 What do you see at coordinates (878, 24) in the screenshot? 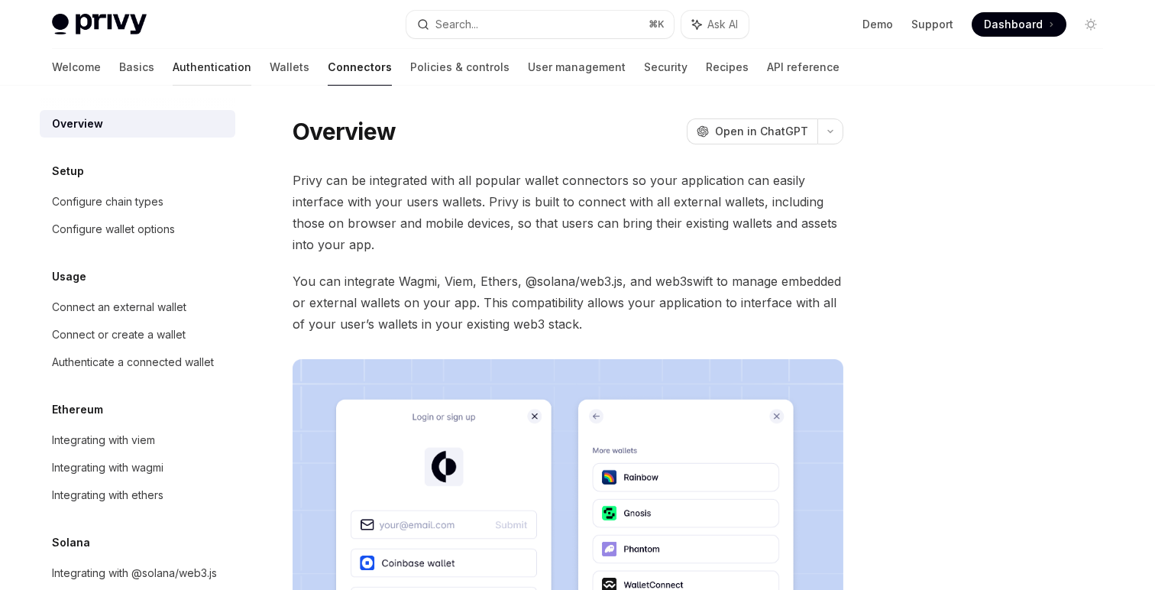
I see `a: Demo` at bounding box center [878, 24].